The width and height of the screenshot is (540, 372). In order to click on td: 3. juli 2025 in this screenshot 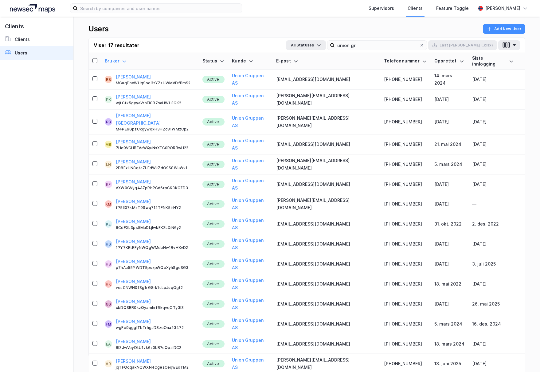, I will do `click(493, 264)`.